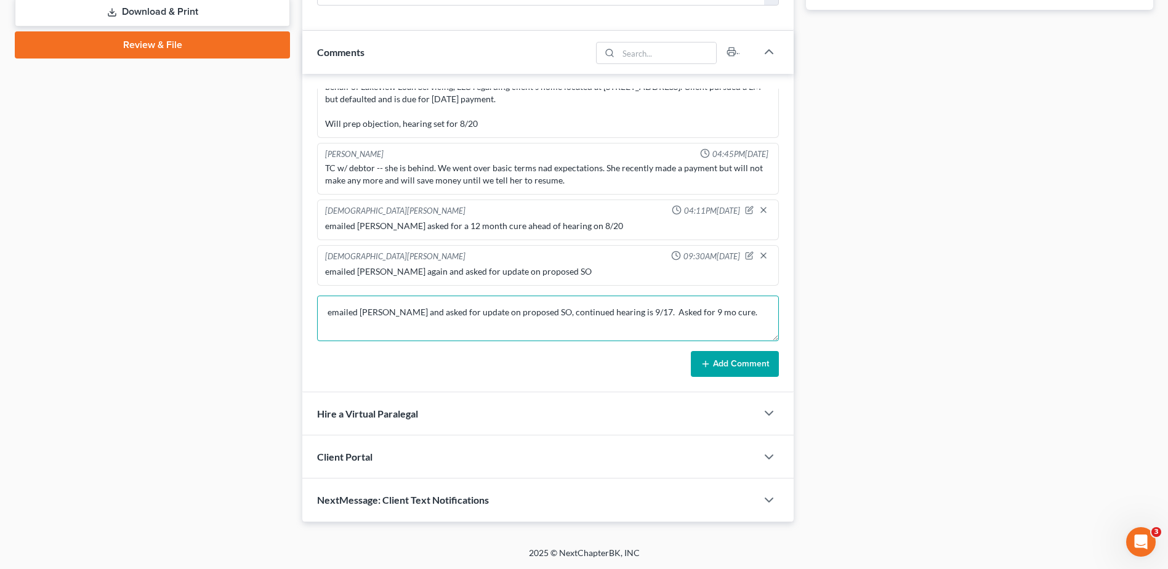 The image size is (1168, 569). What do you see at coordinates (1156, 532) in the screenshot?
I see `span: 3` at bounding box center [1156, 532].